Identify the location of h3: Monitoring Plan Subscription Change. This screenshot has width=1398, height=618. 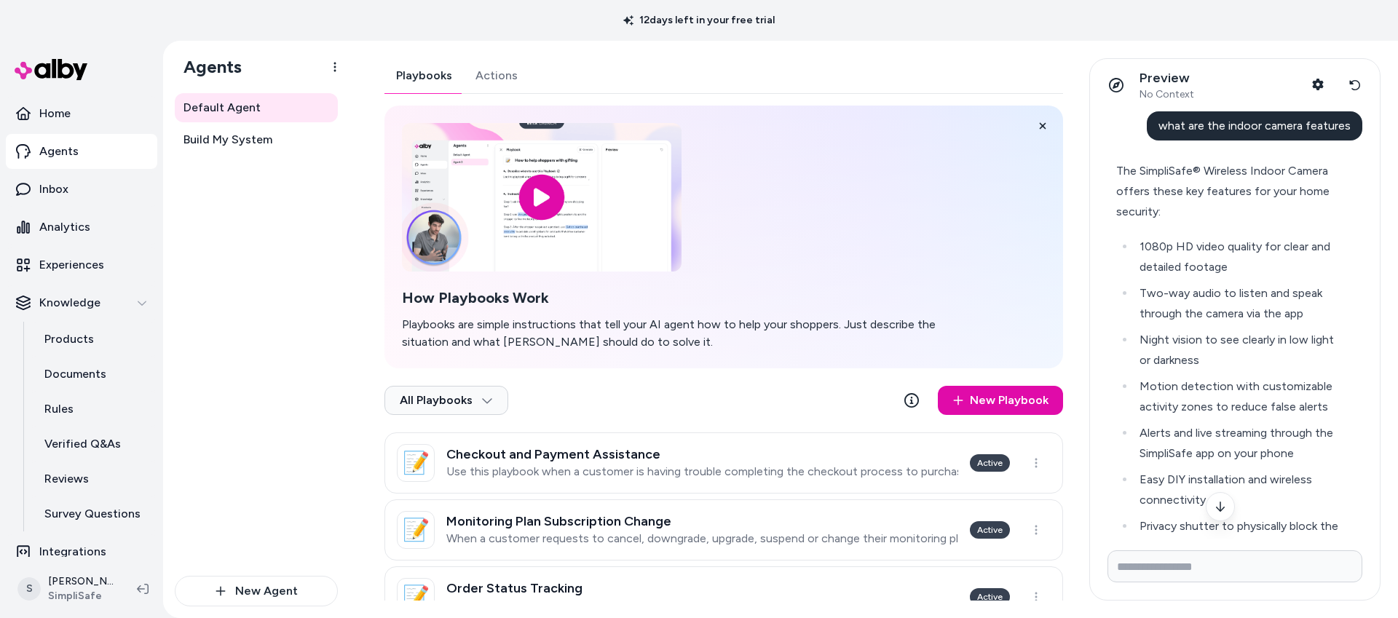
(702, 521).